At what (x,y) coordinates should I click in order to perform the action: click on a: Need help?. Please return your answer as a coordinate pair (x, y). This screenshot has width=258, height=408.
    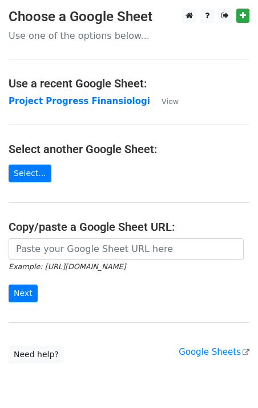
    Looking at the image, I should click on (36, 354).